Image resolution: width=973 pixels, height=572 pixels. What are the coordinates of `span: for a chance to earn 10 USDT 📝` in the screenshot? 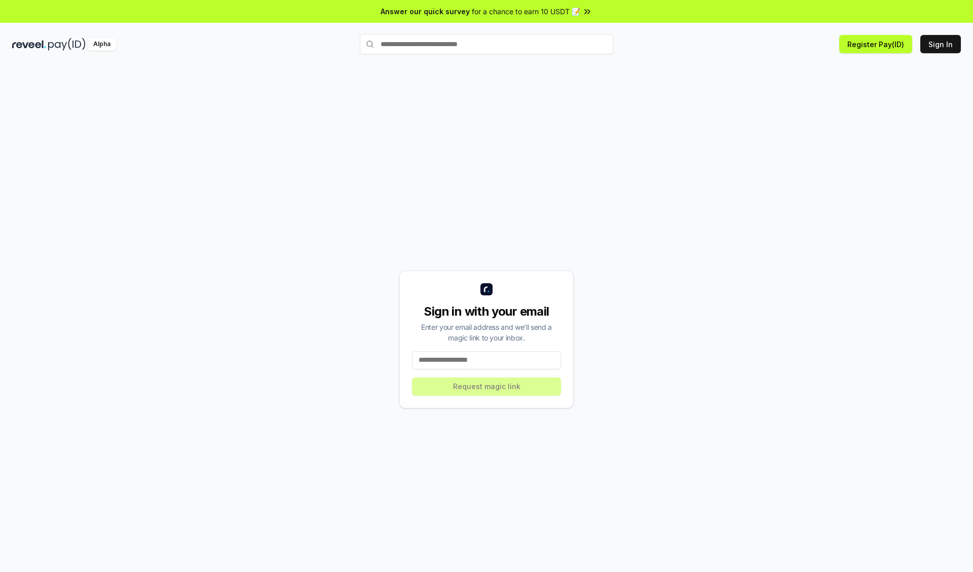 It's located at (526, 11).